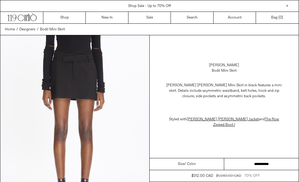  Describe the element at coordinates (27, 29) in the screenshot. I see `span: Designers` at that location.